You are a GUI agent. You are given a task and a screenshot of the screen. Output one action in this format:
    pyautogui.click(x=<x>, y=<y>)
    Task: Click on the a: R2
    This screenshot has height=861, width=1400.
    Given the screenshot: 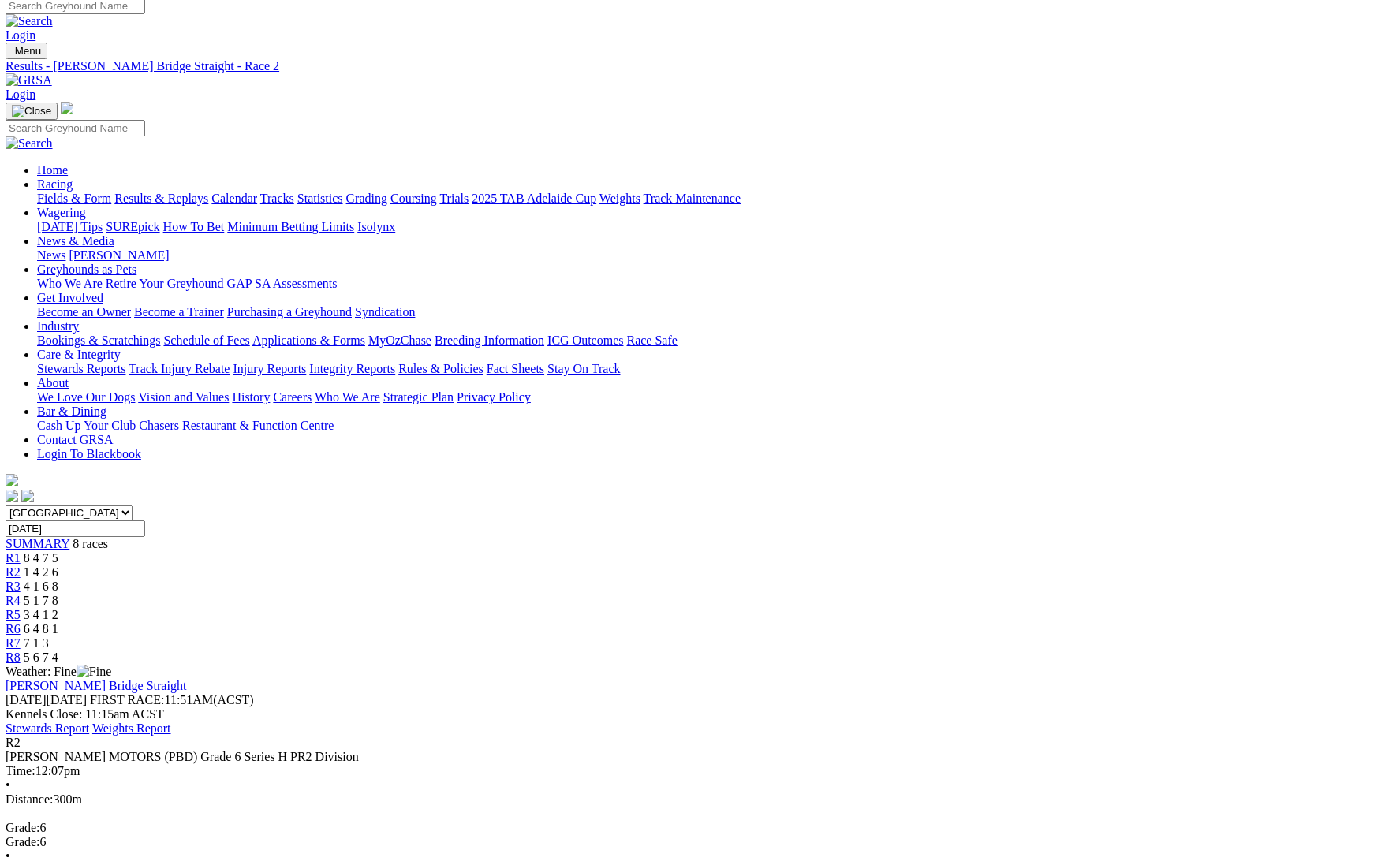 What is the action you would take?
    pyautogui.click(x=13, y=571)
    